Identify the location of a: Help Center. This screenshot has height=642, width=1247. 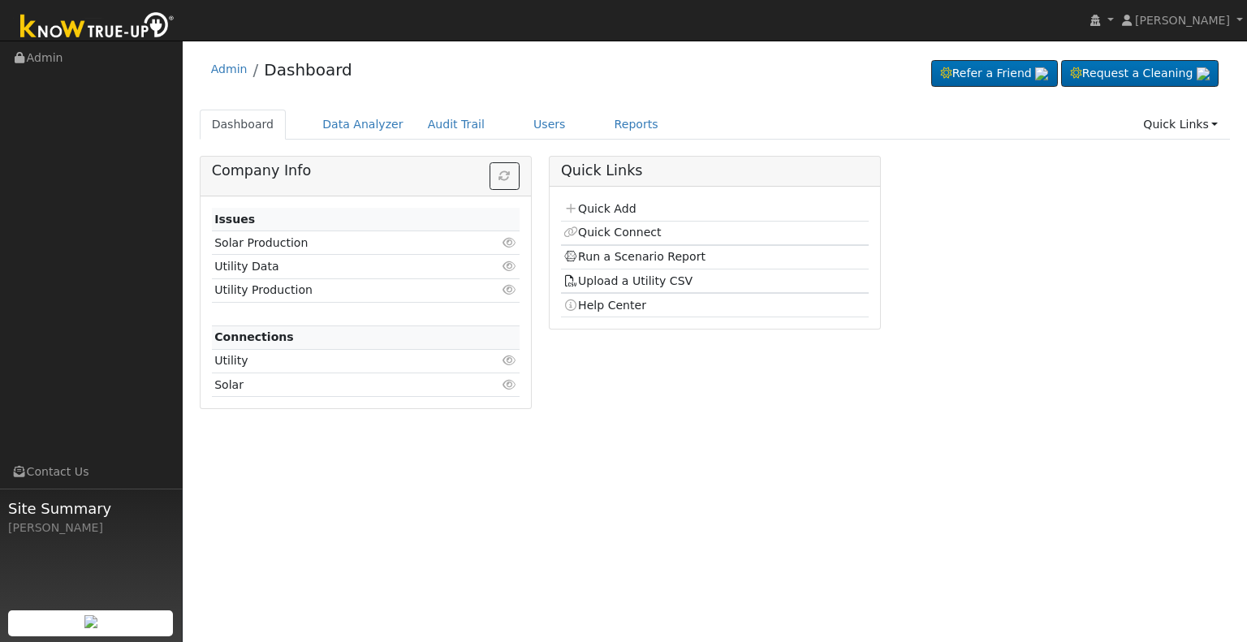
(605, 305).